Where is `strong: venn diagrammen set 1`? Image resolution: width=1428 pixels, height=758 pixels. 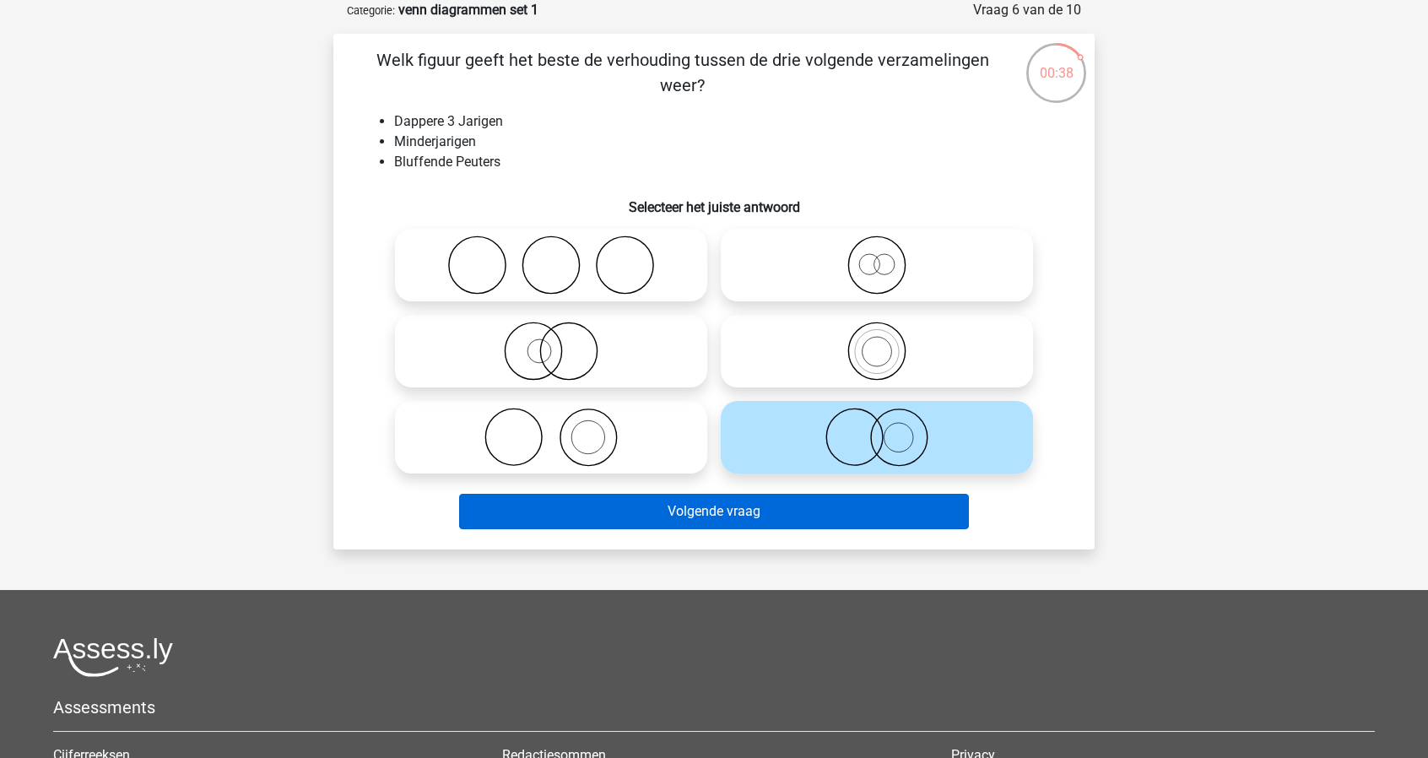
strong: venn diagrammen set 1 is located at coordinates (468, 9).